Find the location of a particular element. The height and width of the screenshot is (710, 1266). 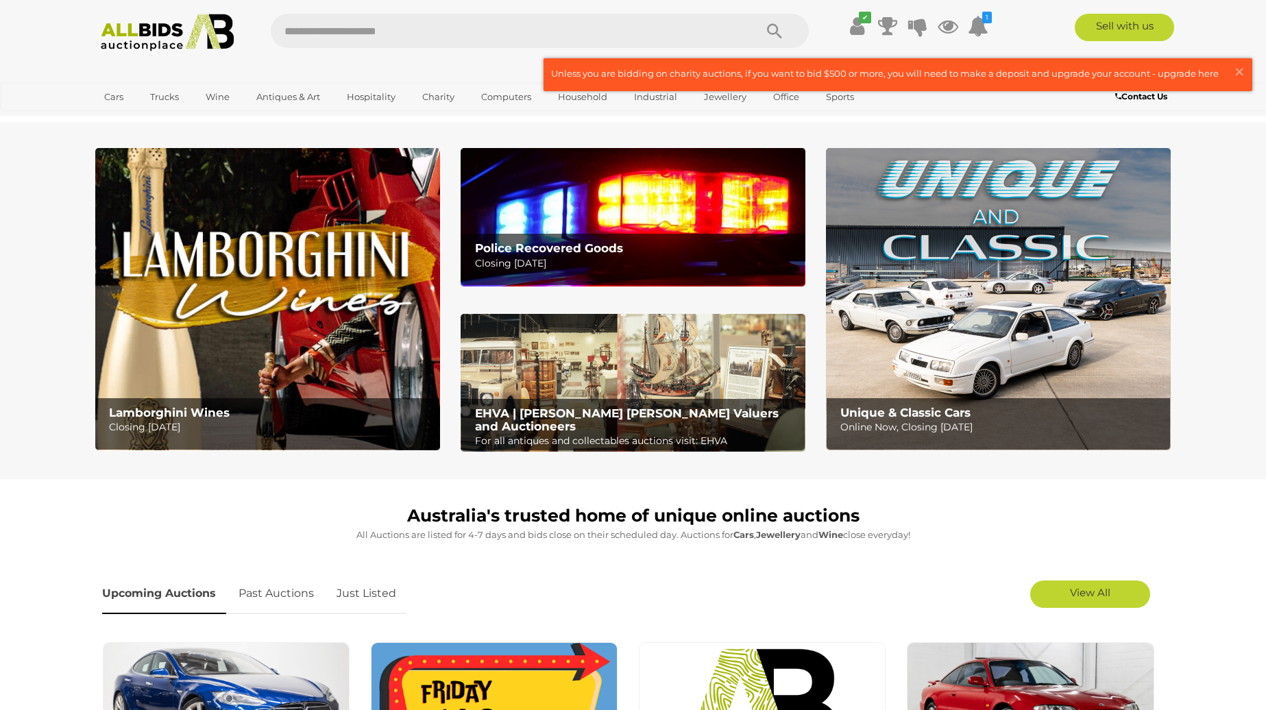

a: Just Listed is located at coordinates (366, 594).